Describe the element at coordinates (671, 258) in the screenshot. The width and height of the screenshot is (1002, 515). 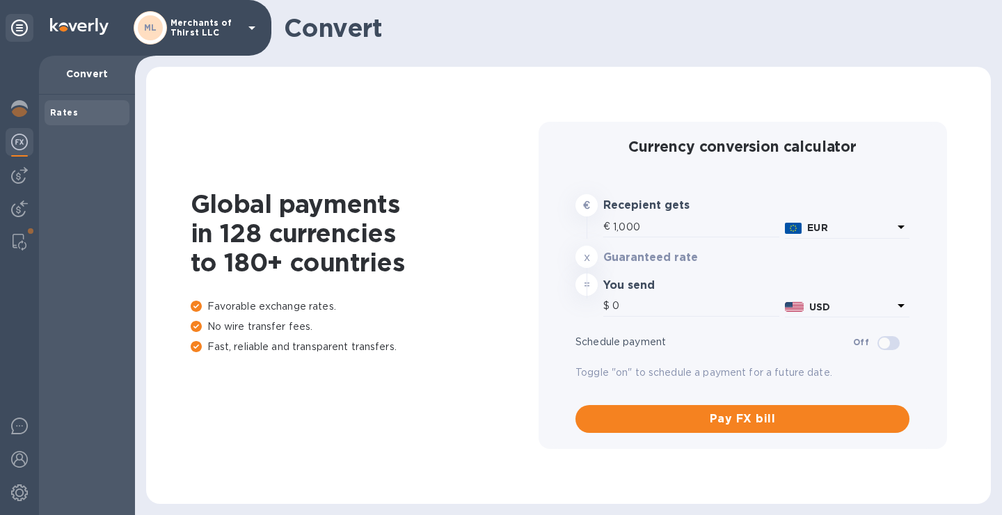
I see `h3: Guaranteed rate` at that location.